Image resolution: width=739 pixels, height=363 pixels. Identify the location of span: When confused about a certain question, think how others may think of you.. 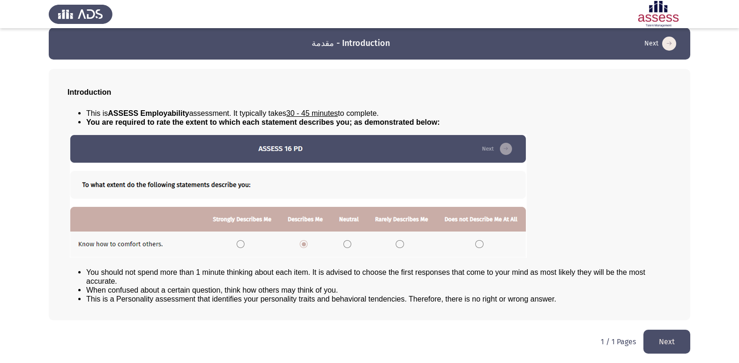
(212, 289).